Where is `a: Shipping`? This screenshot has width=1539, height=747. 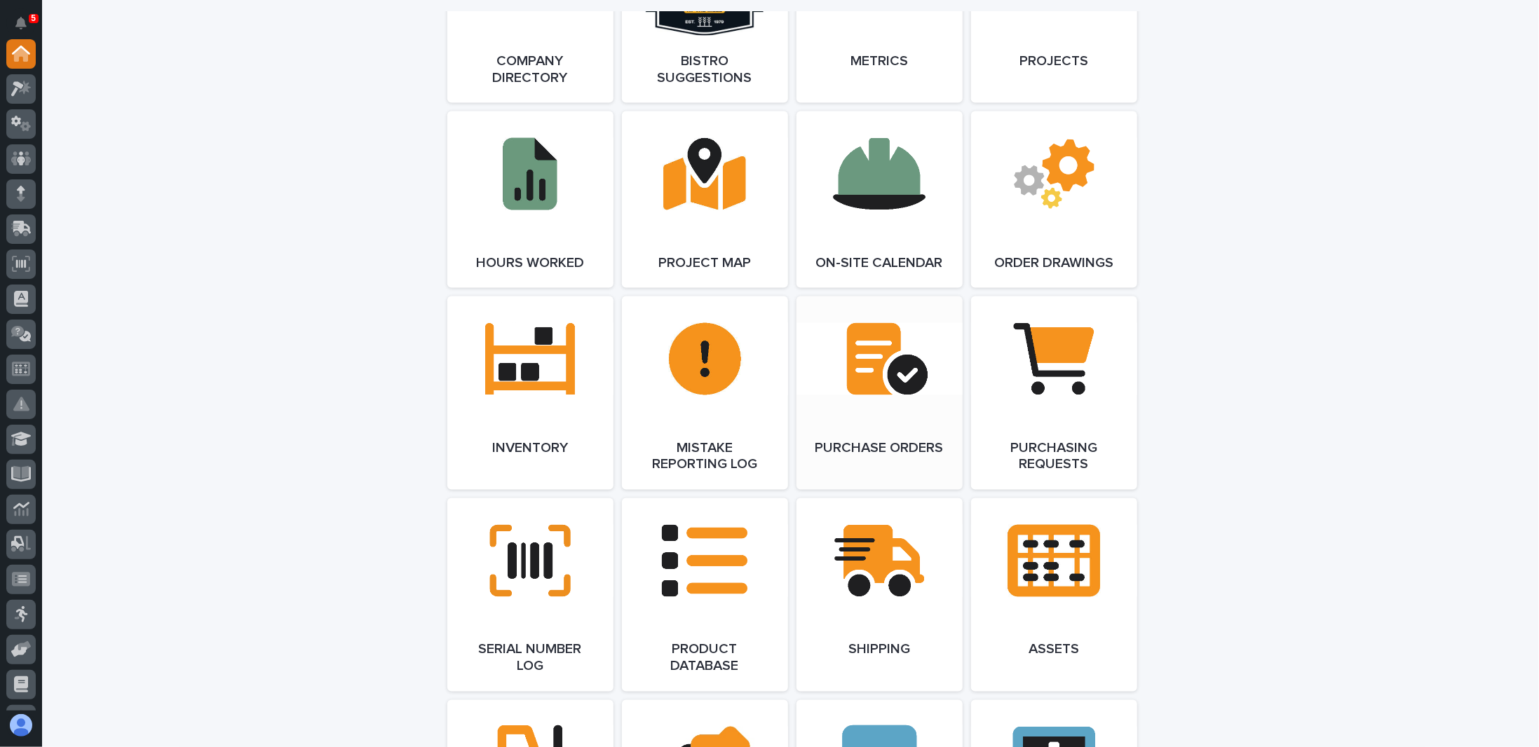 a: Shipping is located at coordinates (879, 595).